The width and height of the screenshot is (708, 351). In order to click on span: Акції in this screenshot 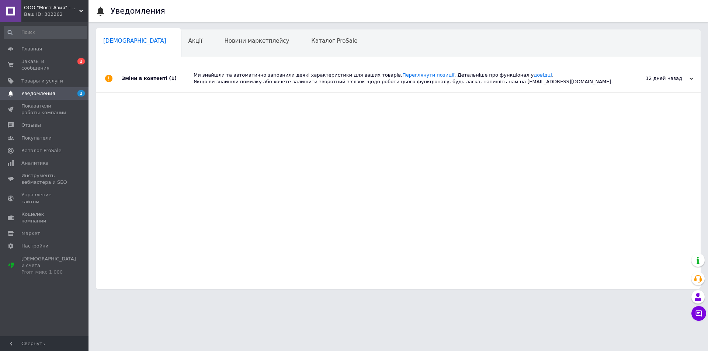, I will do `click(195, 41)`.